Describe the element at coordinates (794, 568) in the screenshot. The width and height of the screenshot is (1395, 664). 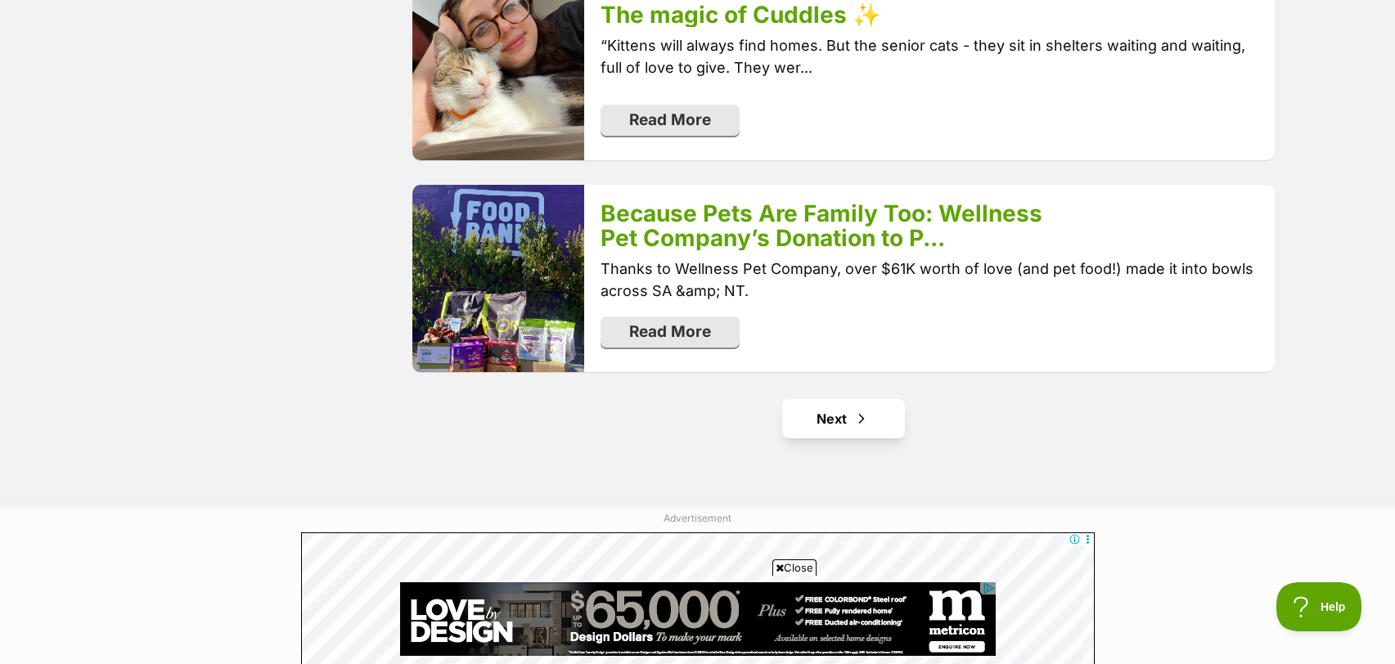
I see `span: Close` at that location.